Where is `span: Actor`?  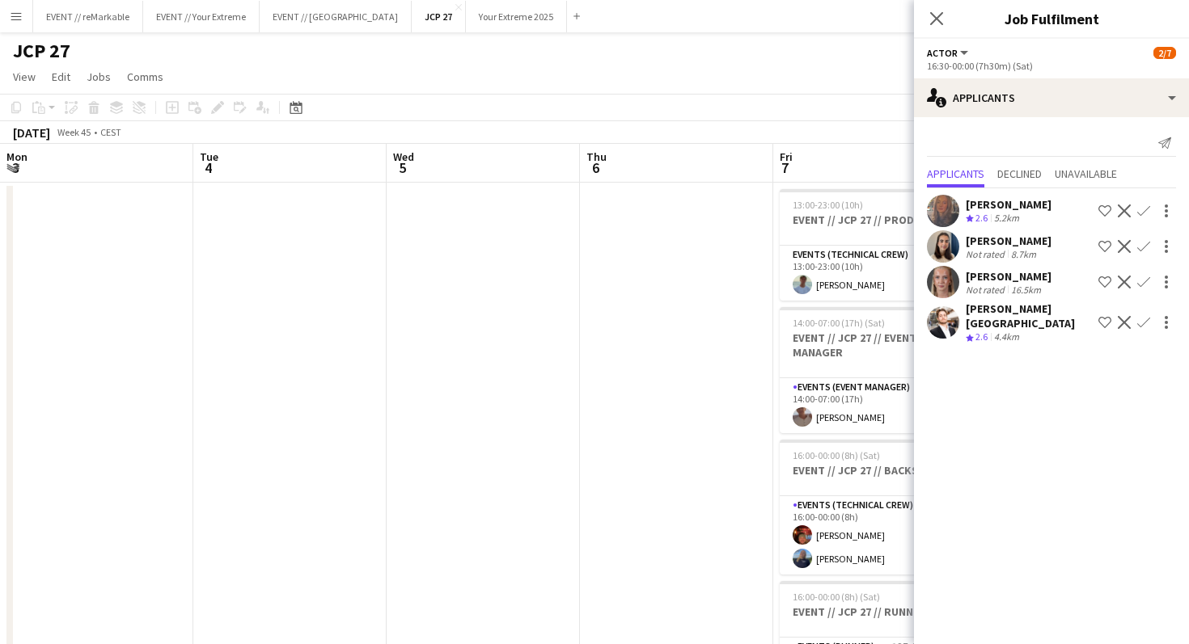
span: Actor is located at coordinates (942, 53).